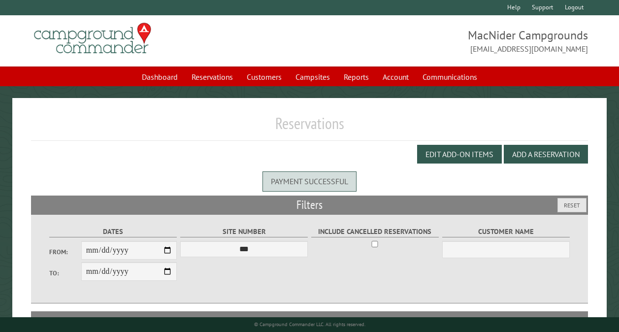  Describe the element at coordinates (113, 231) in the screenshot. I see `label: Dates` at that location.